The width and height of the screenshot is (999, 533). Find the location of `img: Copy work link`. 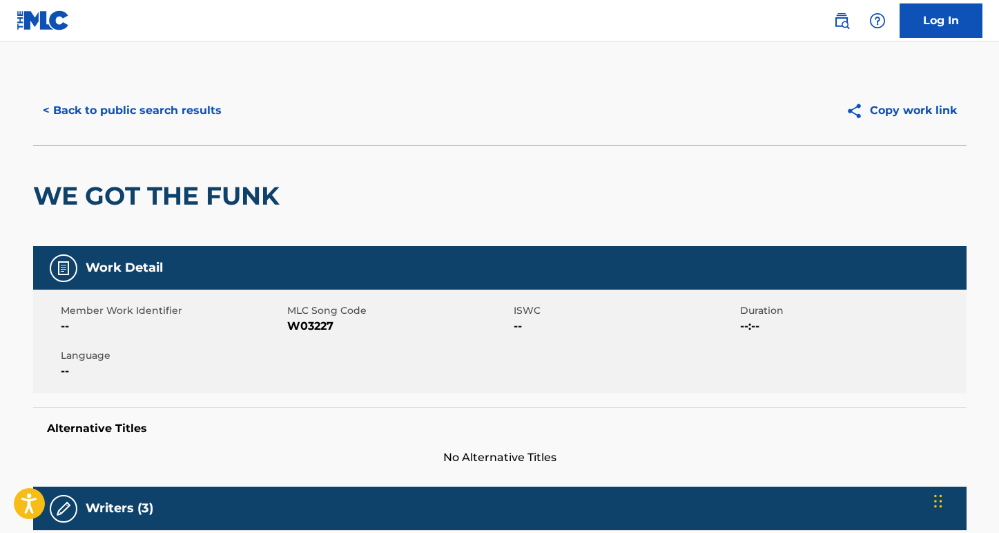

img: Copy work link is located at coordinates (858, 111).